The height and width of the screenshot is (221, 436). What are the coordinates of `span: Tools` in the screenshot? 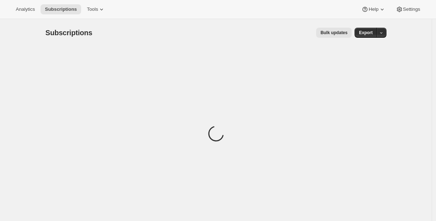 It's located at (92, 9).